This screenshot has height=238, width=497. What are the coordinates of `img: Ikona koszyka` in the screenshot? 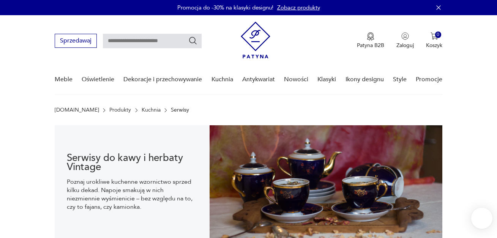 It's located at (435, 36).